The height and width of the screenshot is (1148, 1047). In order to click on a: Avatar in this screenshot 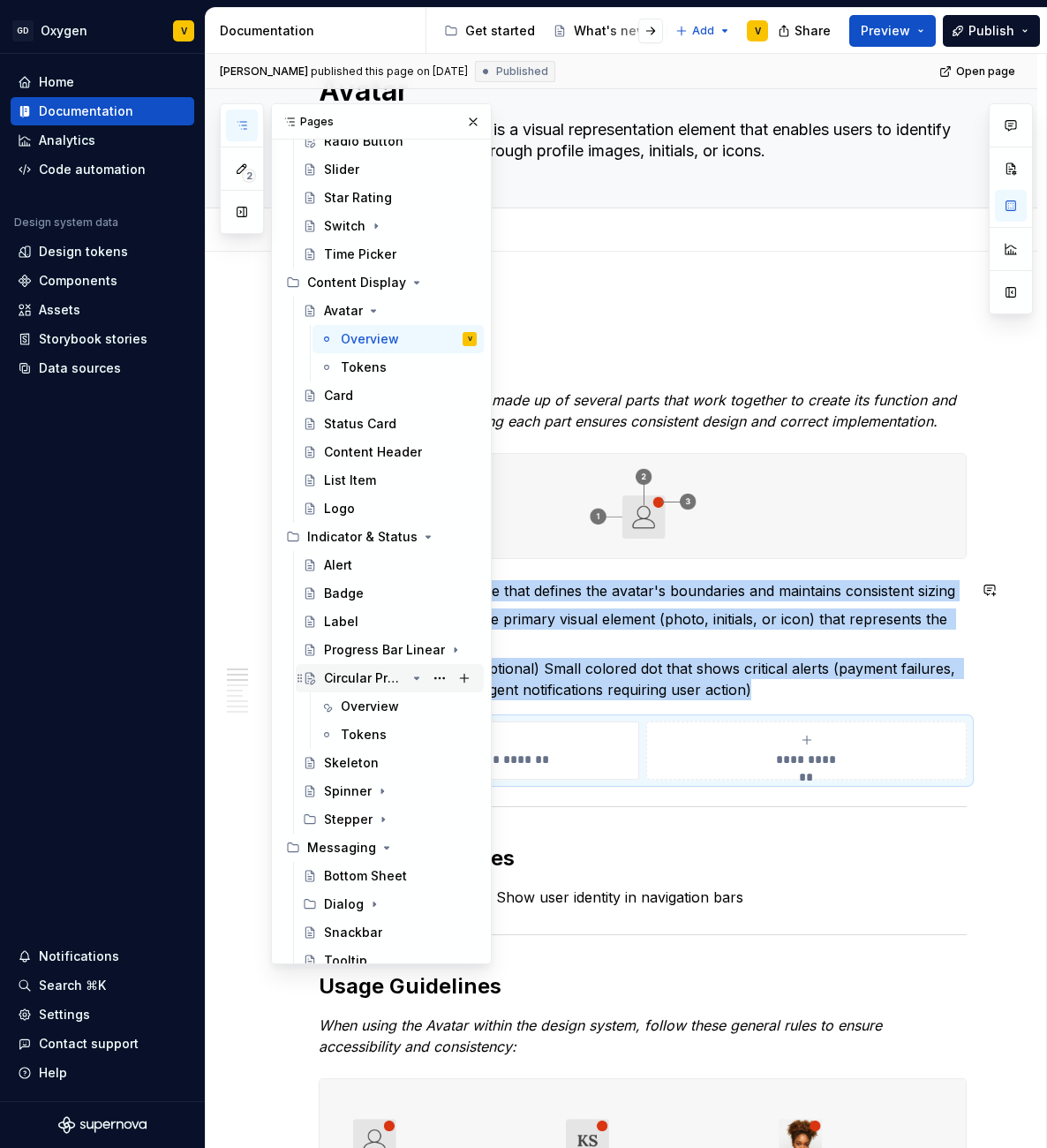, I will do `click(389, 311)`.